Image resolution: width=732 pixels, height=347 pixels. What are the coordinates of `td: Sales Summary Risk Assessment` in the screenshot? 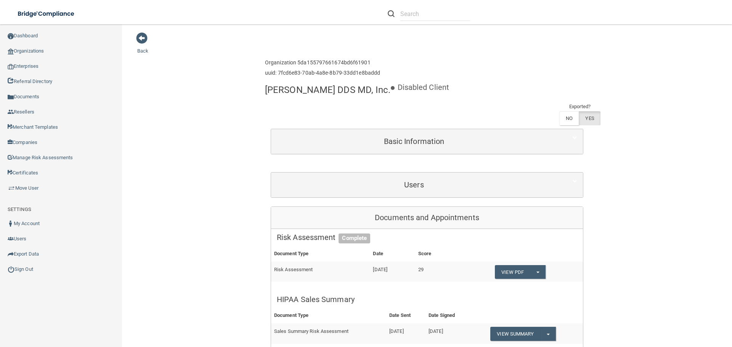 It's located at (329, 334).